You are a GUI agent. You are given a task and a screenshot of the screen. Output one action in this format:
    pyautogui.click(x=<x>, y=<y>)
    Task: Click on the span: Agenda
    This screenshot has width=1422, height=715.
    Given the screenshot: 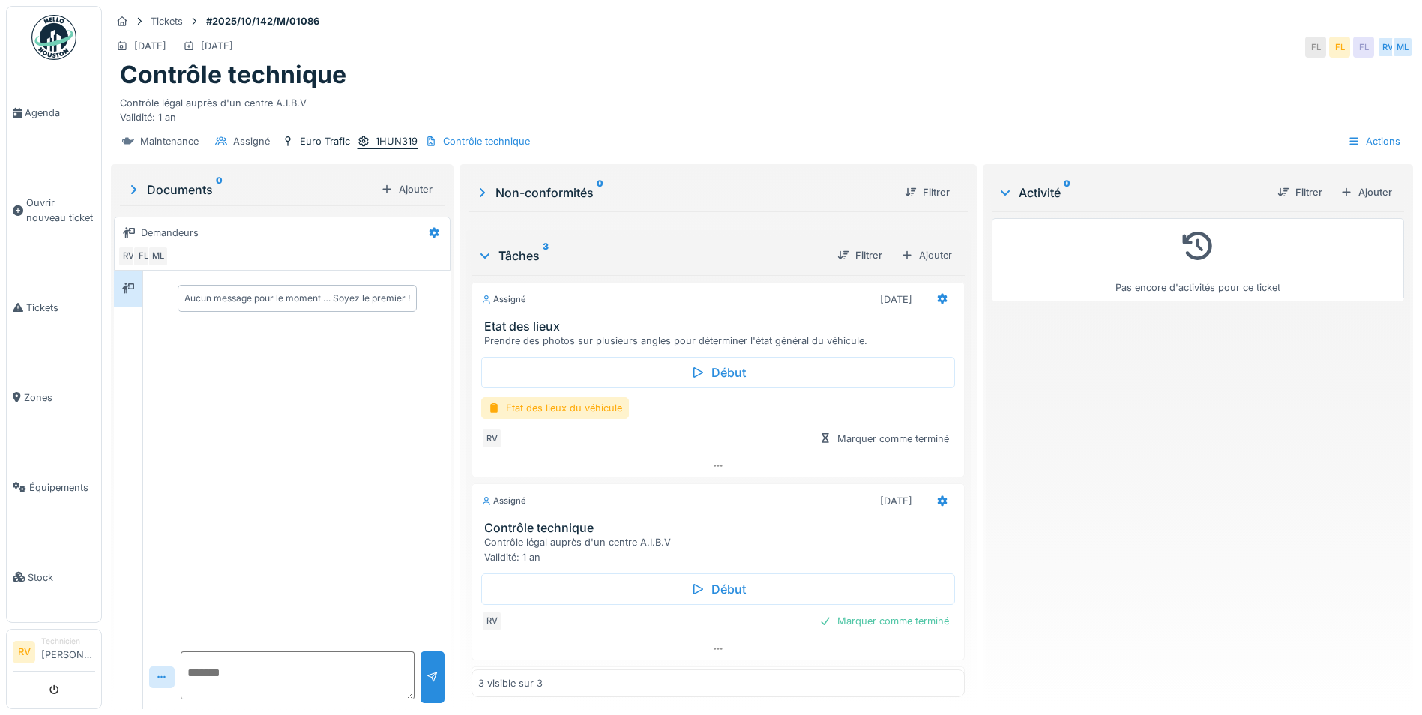 What is the action you would take?
    pyautogui.click(x=60, y=112)
    